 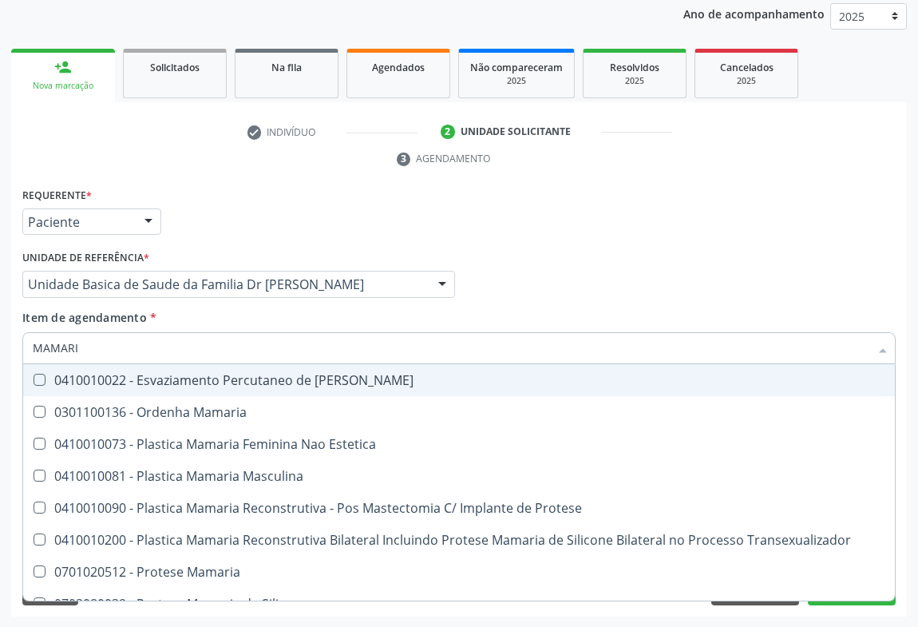 I want to click on span: Não compareceram, so click(x=516, y=67).